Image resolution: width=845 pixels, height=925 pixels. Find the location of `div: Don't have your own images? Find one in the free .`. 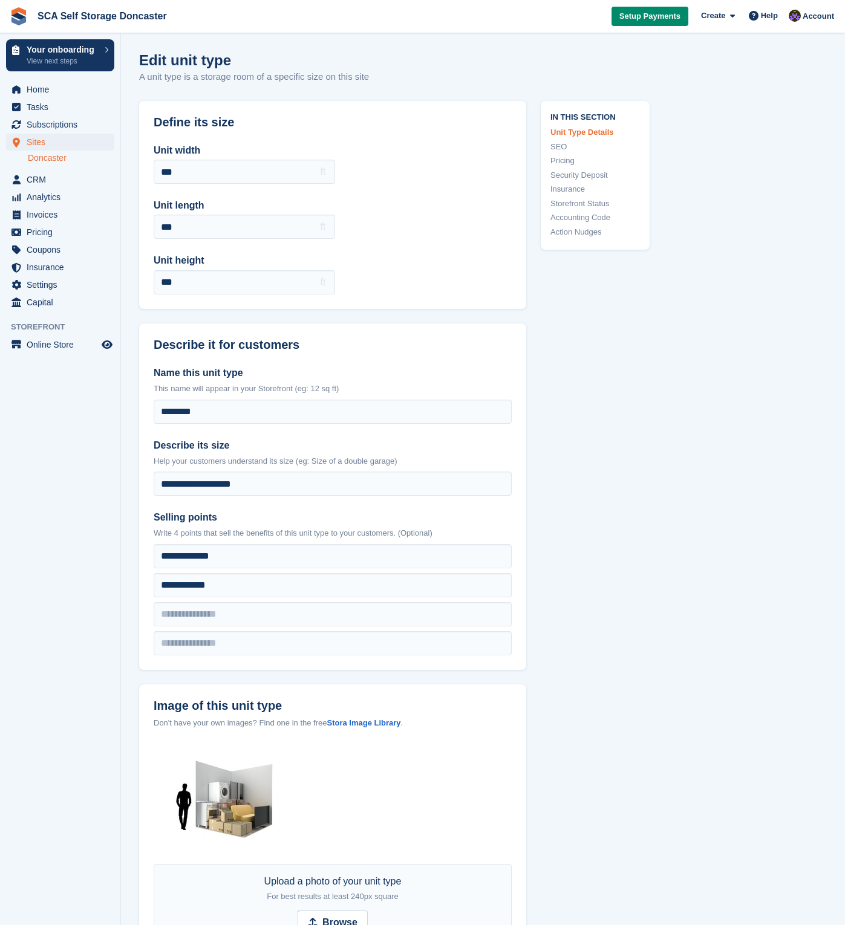

div: Don't have your own images? Find one in the free . is located at coordinates (332, 723).